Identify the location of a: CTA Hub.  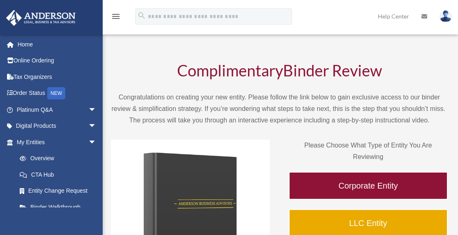
(60, 174).